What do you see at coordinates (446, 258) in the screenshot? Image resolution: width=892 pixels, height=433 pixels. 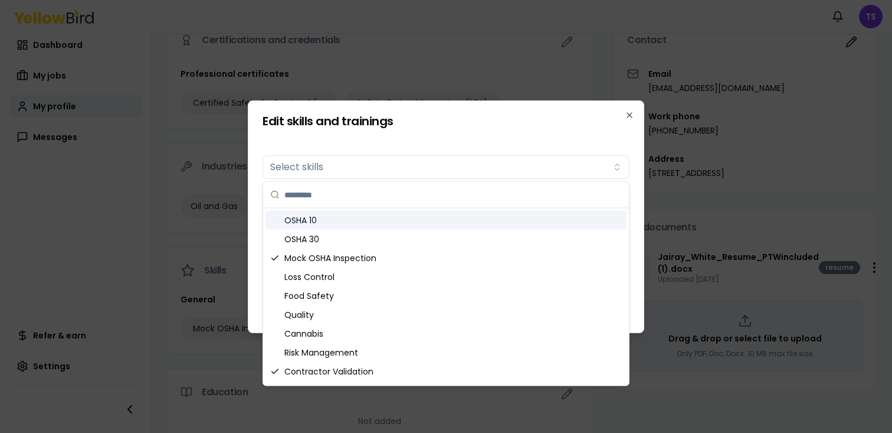 I see `div: Mock OSHA Inspection` at bounding box center [446, 258].